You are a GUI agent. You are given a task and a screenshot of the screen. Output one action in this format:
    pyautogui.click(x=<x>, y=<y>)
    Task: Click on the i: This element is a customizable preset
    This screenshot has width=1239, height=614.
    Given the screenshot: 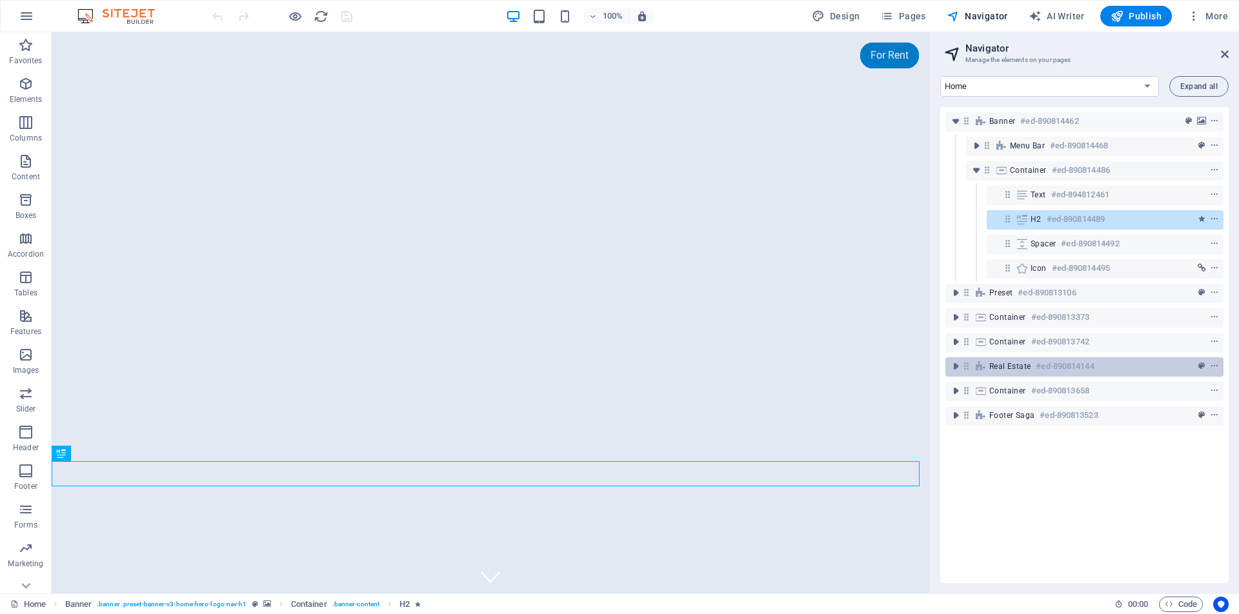 What is the action you would take?
    pyautogui.click(x=255, y=604)
    